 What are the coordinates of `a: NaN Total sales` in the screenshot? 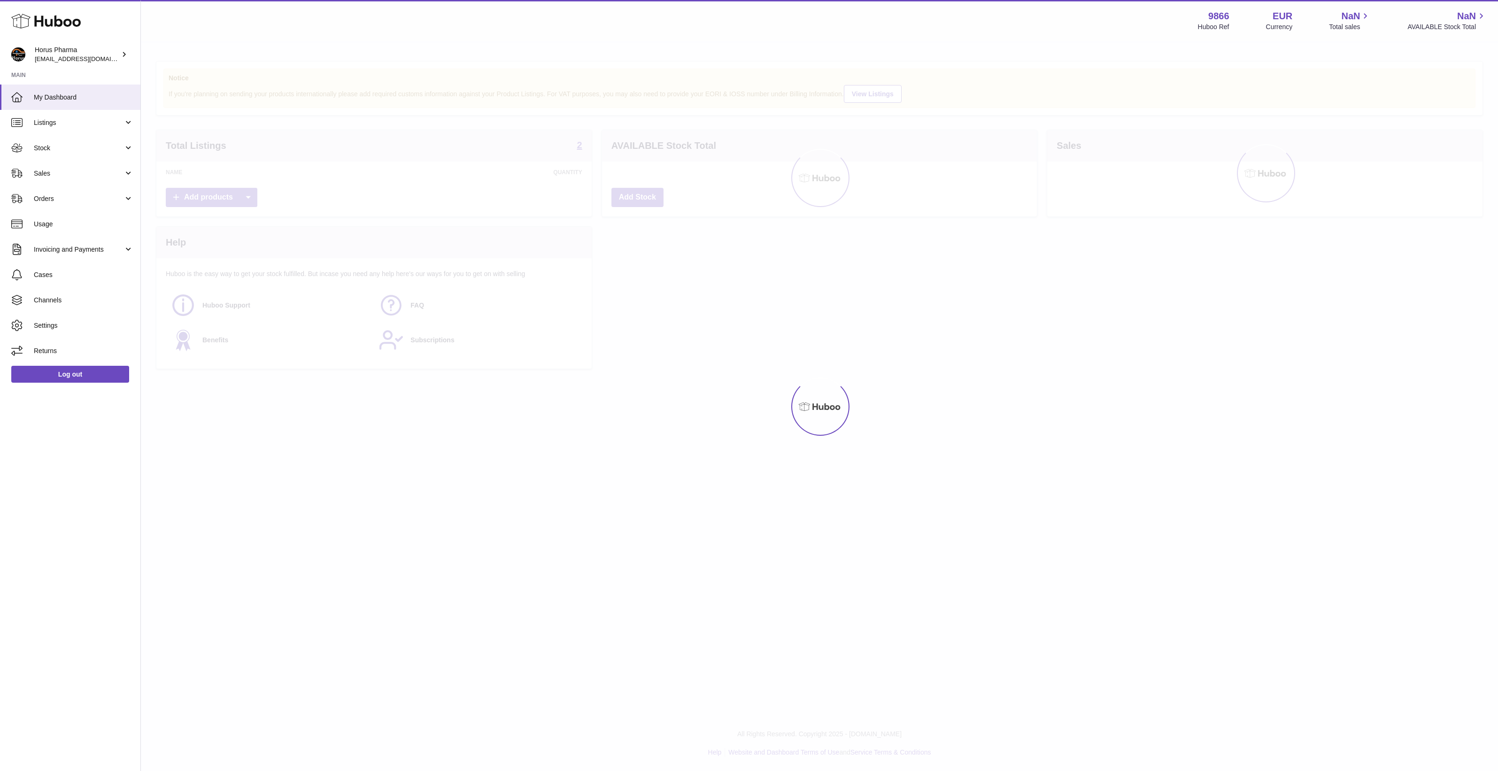 It's located at (1350, 21).